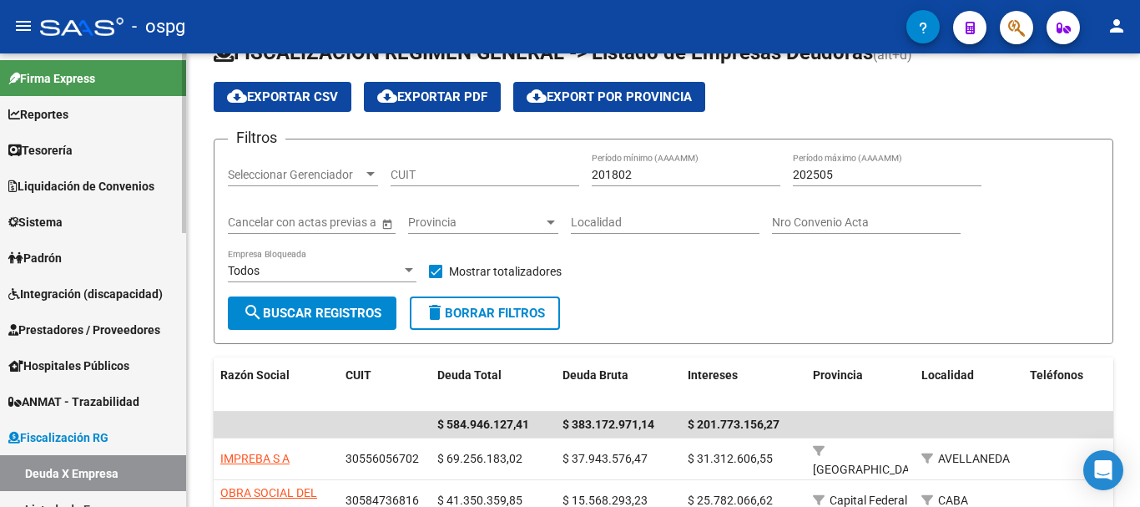  Describe the element at coordinates (255, 375) in the screenshot. I see `span: Razón Social` at that location.